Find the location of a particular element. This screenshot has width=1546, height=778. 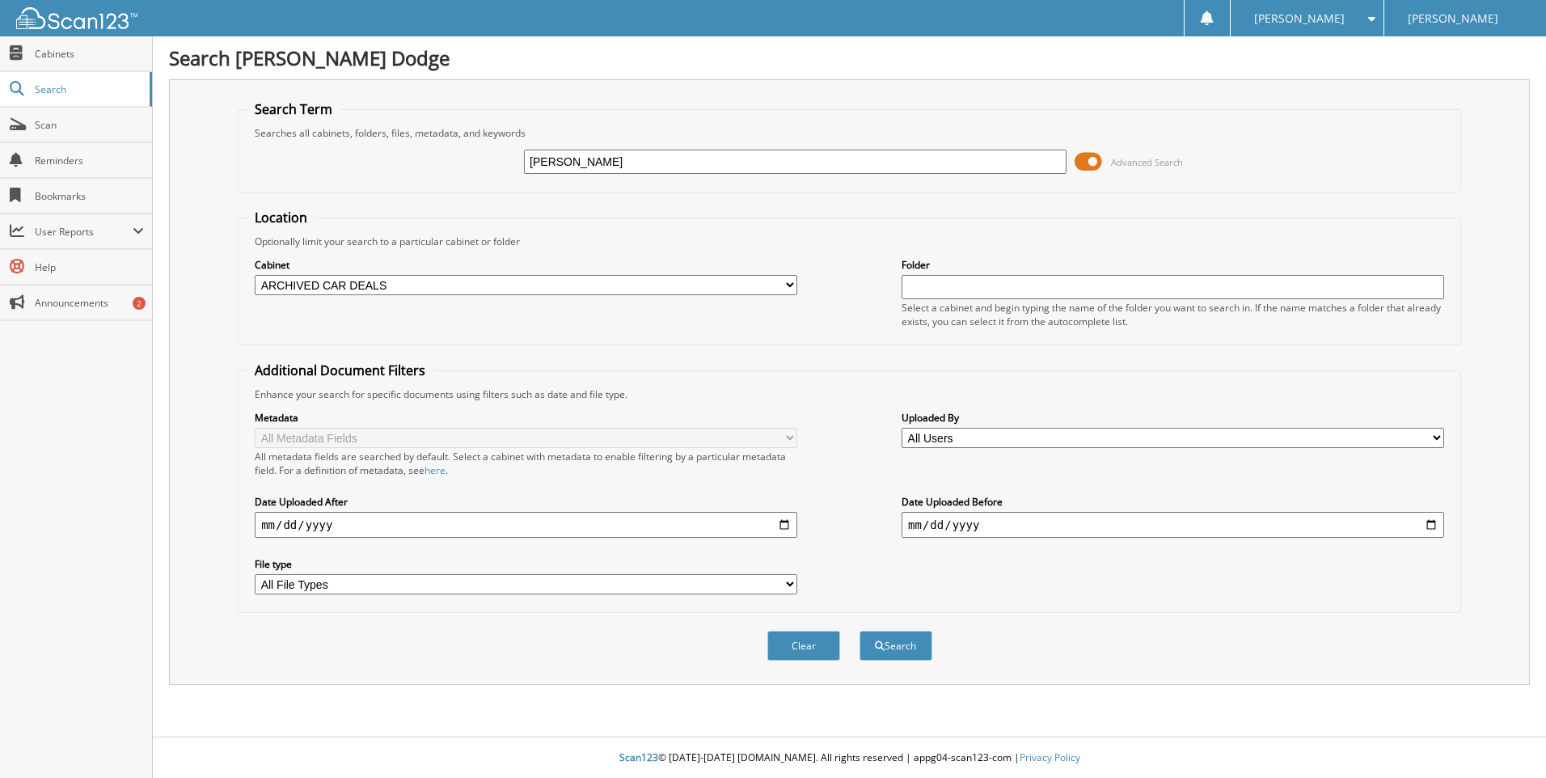

span: User Reports is located at coordinates (83, 231).